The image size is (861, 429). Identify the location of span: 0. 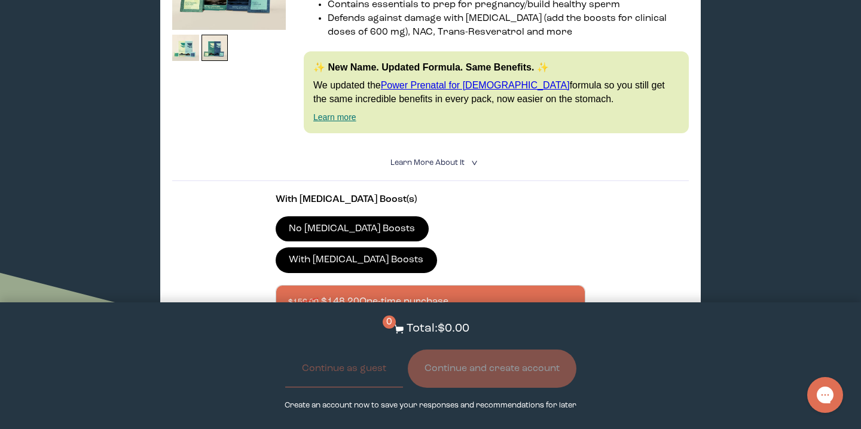
(389, 322).